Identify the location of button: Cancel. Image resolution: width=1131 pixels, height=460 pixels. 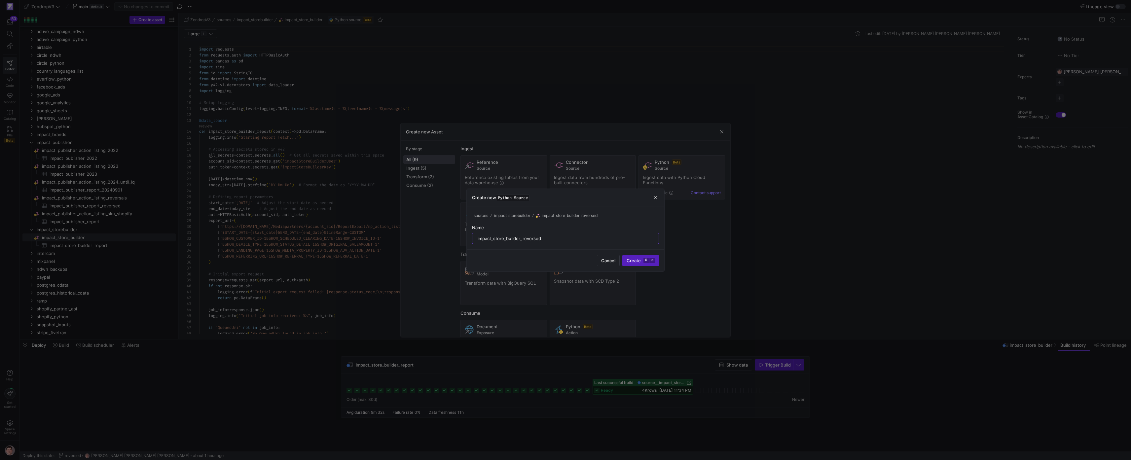
(608, 261).